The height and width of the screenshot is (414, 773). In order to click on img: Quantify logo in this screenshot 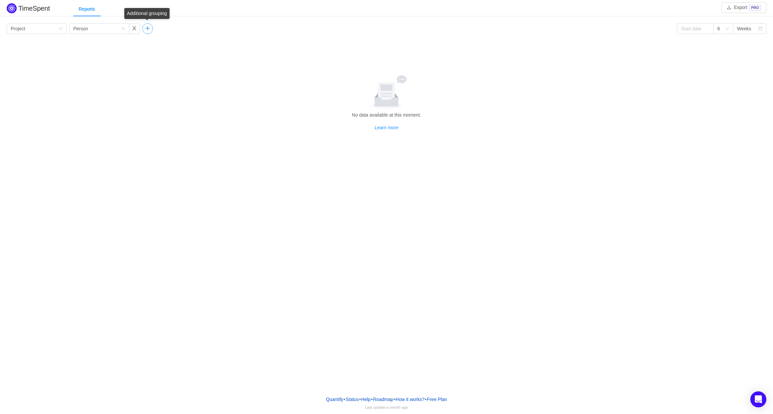, I will do `click(12, 8)`.